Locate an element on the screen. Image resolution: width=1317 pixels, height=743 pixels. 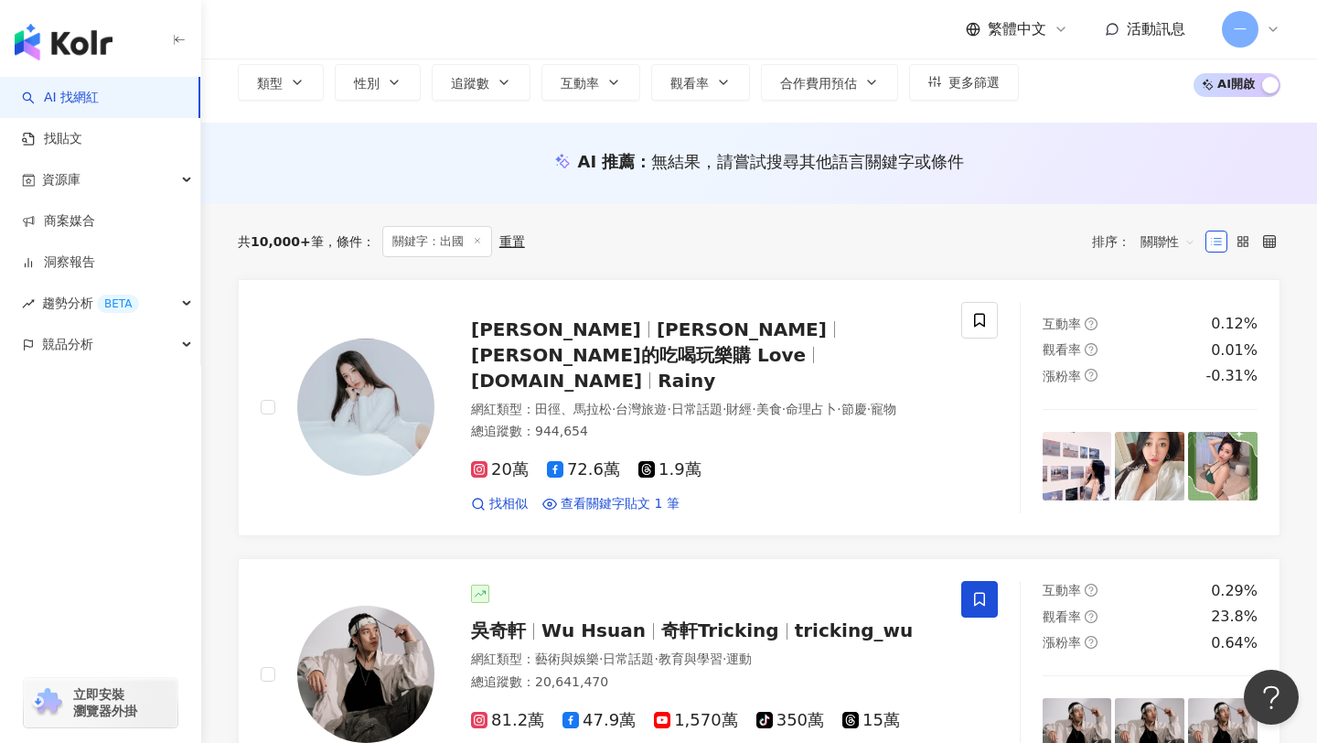
div: BETA is located at coordinates (118, 304).